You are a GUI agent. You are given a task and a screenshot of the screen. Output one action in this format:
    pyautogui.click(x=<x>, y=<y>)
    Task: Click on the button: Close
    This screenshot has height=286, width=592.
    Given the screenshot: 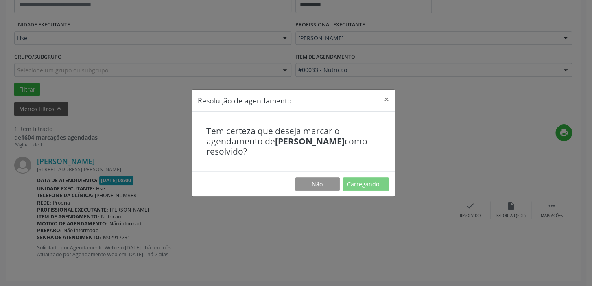 What is the action you would take?
    pyautogui.click(x=387, y=99)
    